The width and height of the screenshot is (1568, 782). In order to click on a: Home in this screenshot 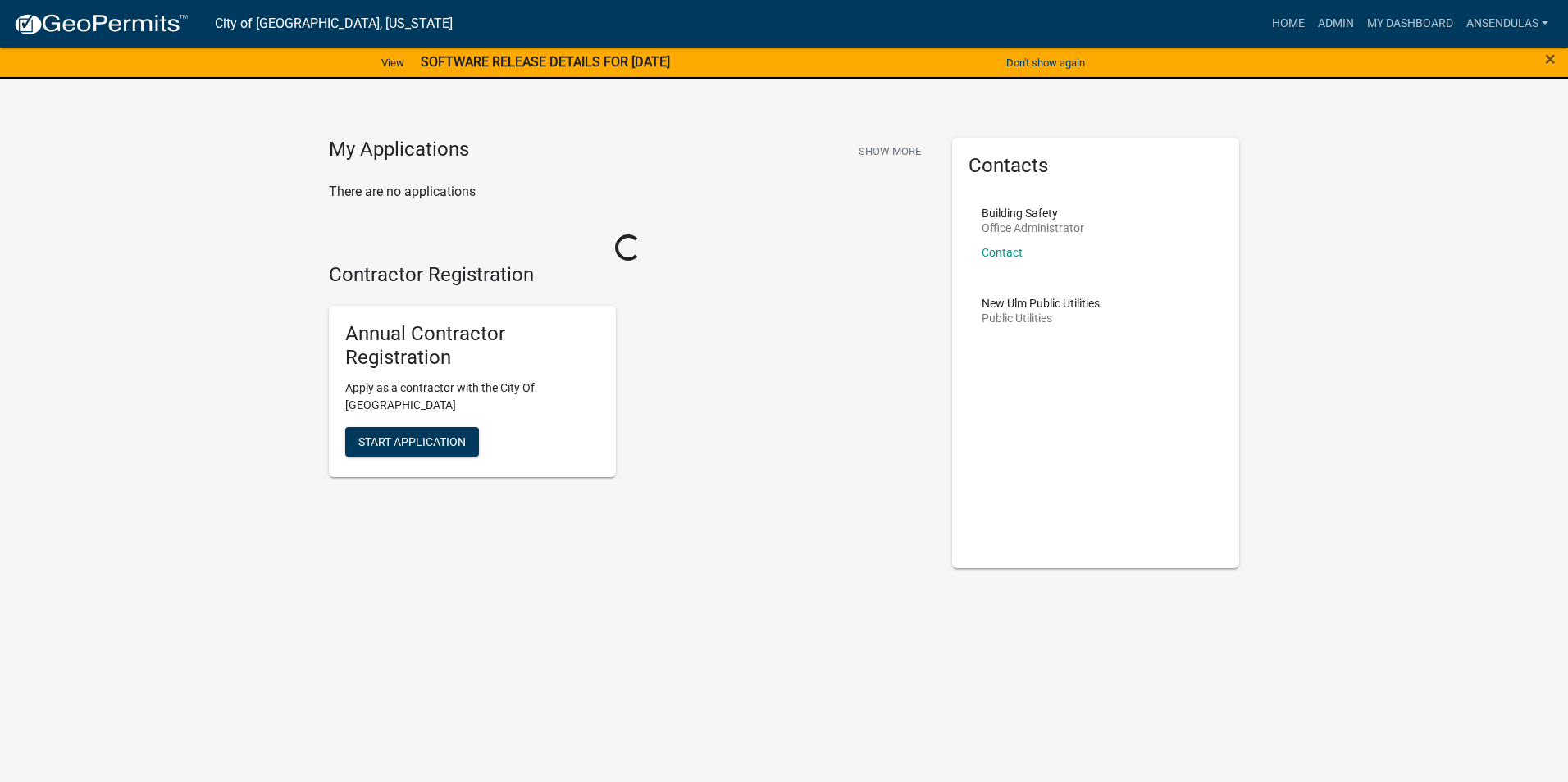, I will do `click(1288, 24)`.